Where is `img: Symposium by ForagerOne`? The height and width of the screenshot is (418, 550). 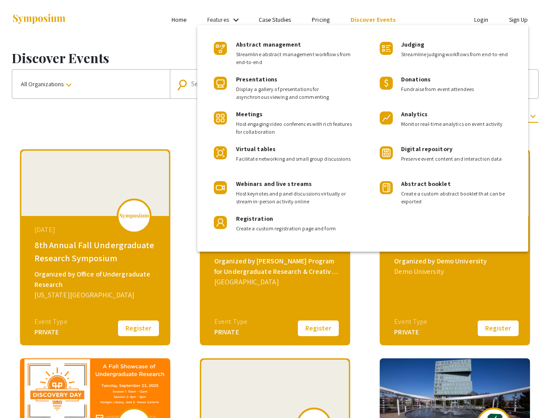
img: Symposium by ForagerOne is located at coordinates (39, 19).